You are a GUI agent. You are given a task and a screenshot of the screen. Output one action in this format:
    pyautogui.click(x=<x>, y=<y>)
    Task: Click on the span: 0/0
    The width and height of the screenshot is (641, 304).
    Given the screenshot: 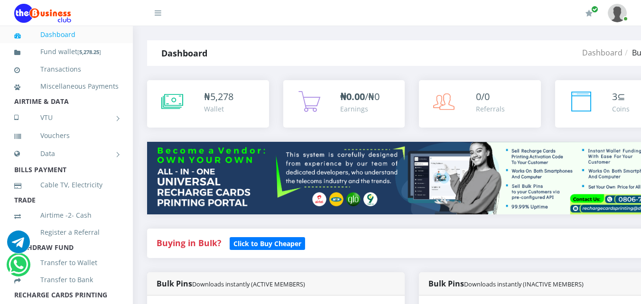 What is the action you would take?
    pyautogui.click(x=483, y=96)
    